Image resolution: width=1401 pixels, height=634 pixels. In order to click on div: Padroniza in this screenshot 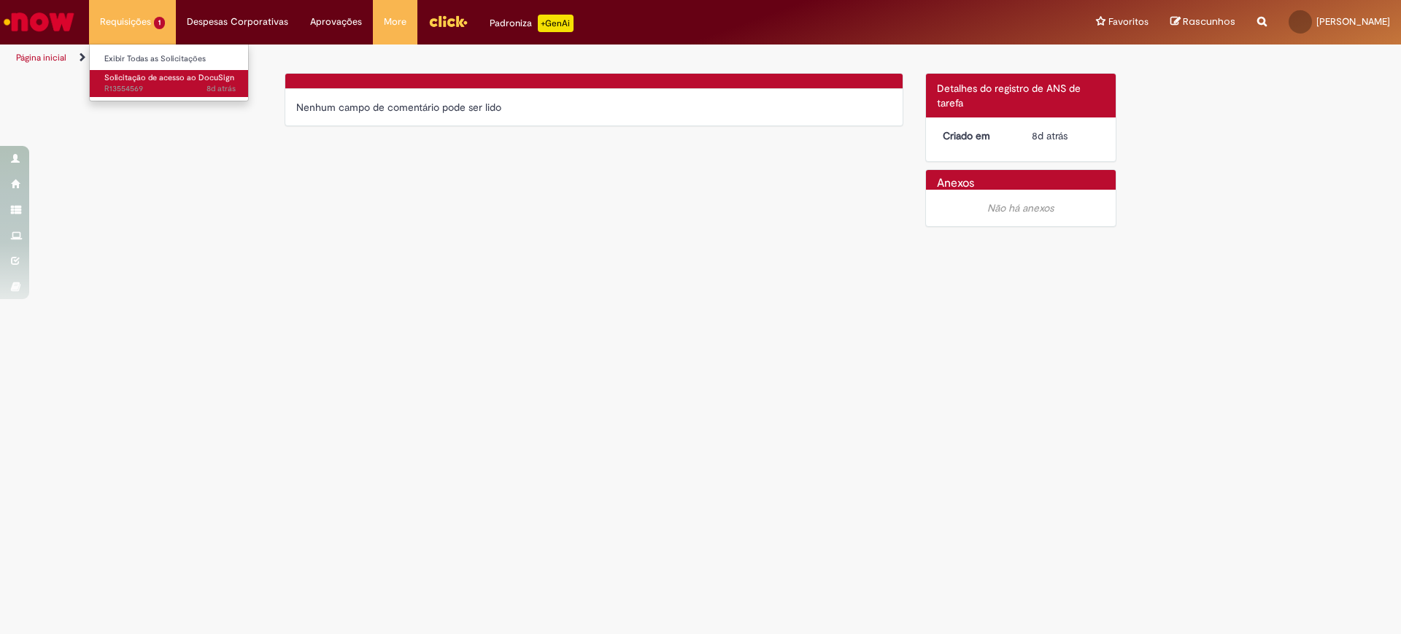, I will do `click(531, 23)`.